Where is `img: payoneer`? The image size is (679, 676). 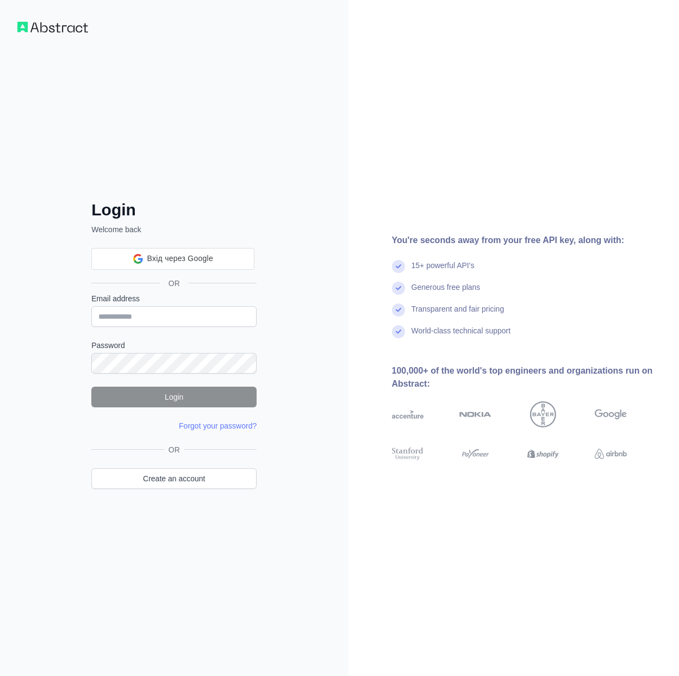
img: payoneer is located at coordinates (475, 453).